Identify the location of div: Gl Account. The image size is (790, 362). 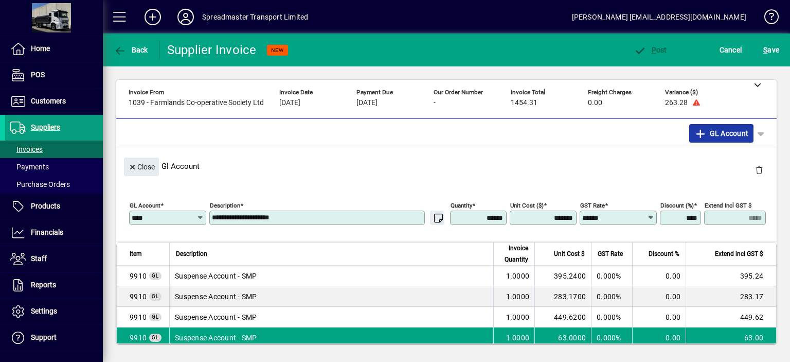
(447, 166).